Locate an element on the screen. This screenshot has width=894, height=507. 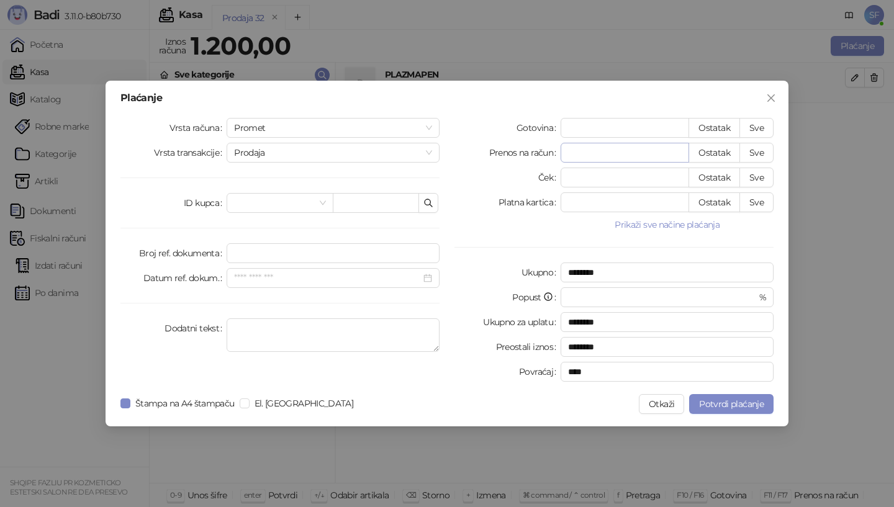
label: Datum ref. dokum. is located at coordinates (185, 278).